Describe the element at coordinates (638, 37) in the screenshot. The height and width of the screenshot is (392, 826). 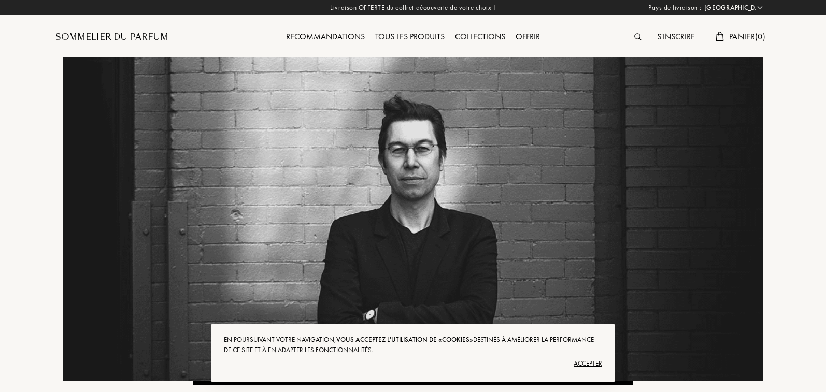
I see `img: search_icn.svg` at that location.